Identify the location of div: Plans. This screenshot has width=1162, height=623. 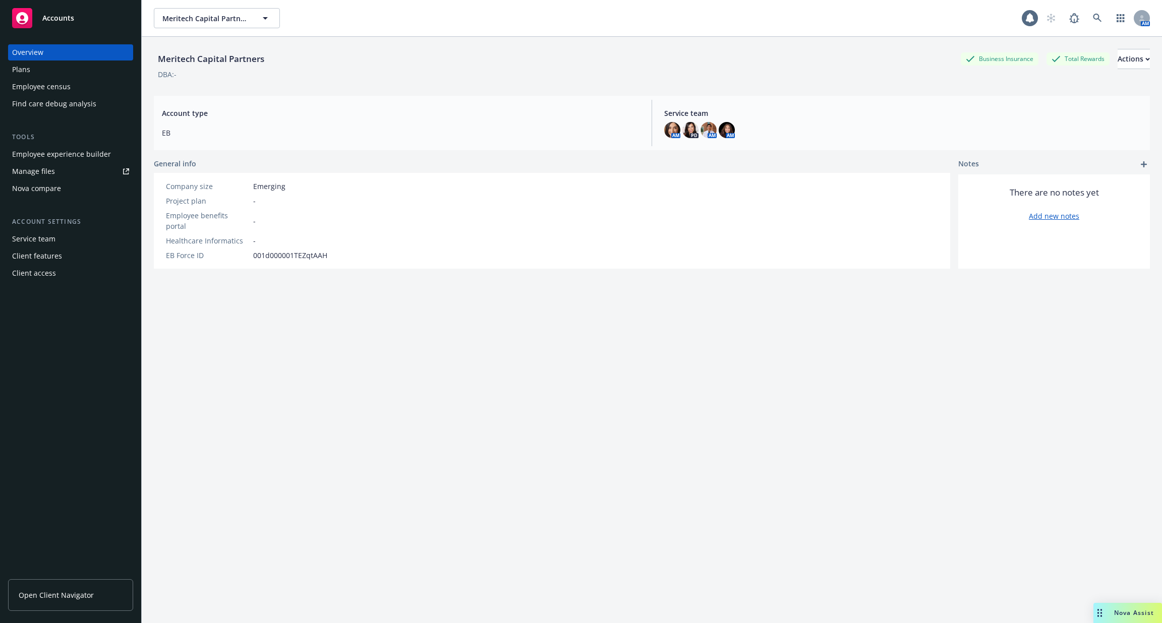
(21, 70).